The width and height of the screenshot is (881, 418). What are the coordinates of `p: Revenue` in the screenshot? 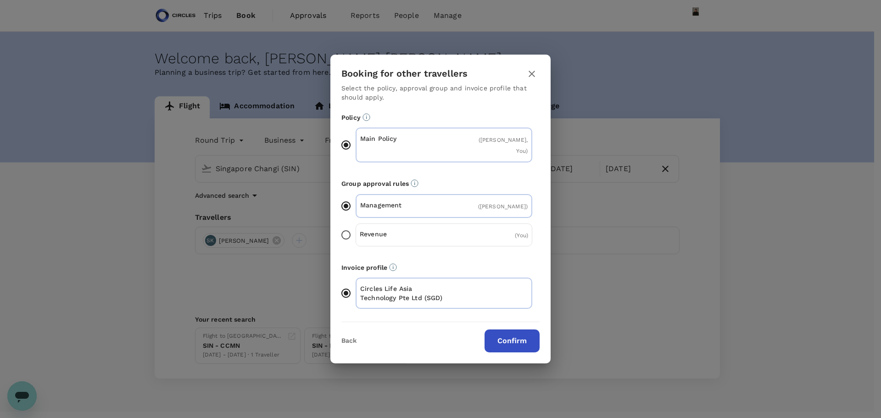 It's located at (402, 234).